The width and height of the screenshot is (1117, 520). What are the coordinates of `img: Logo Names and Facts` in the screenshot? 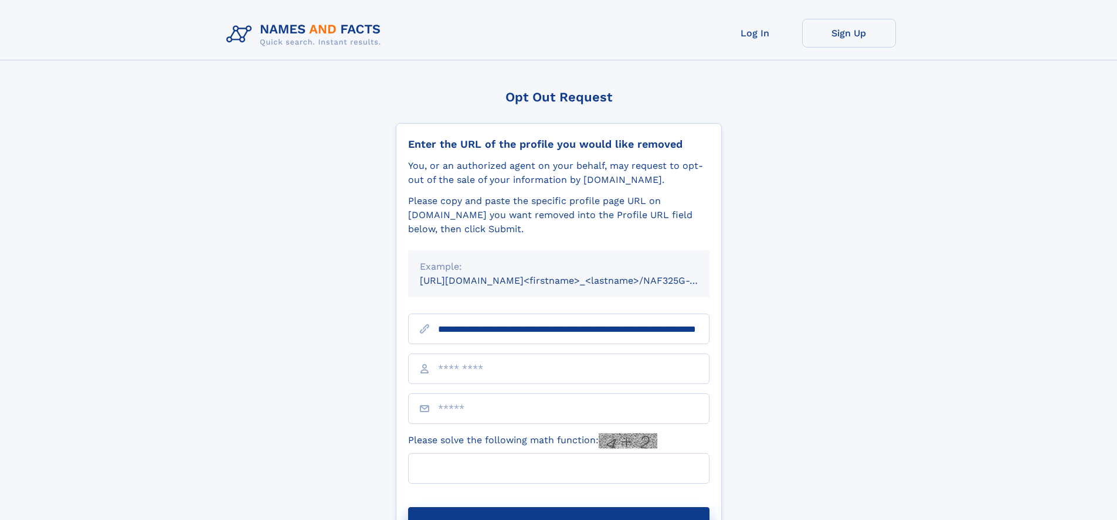 It's located at (306, 35).